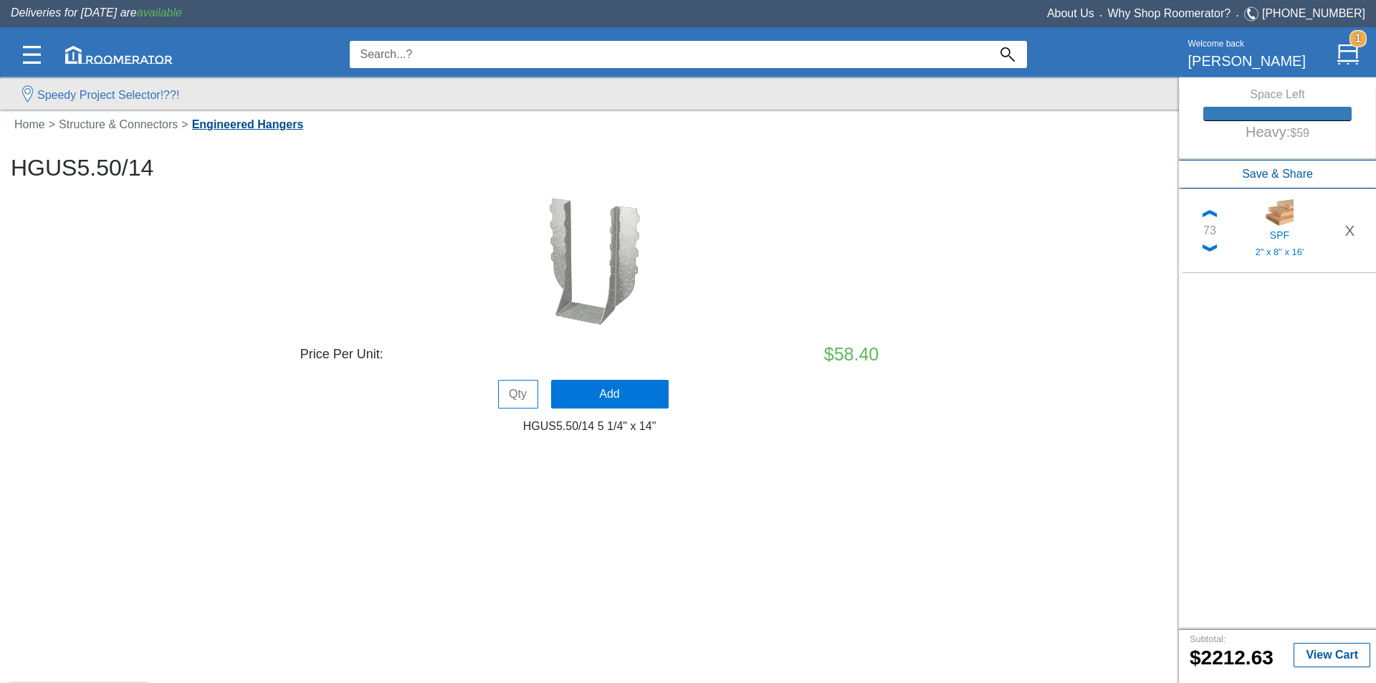 The width and height of the screenshot is (1376, 683). I want to click on a: Home, so click(29, 124).